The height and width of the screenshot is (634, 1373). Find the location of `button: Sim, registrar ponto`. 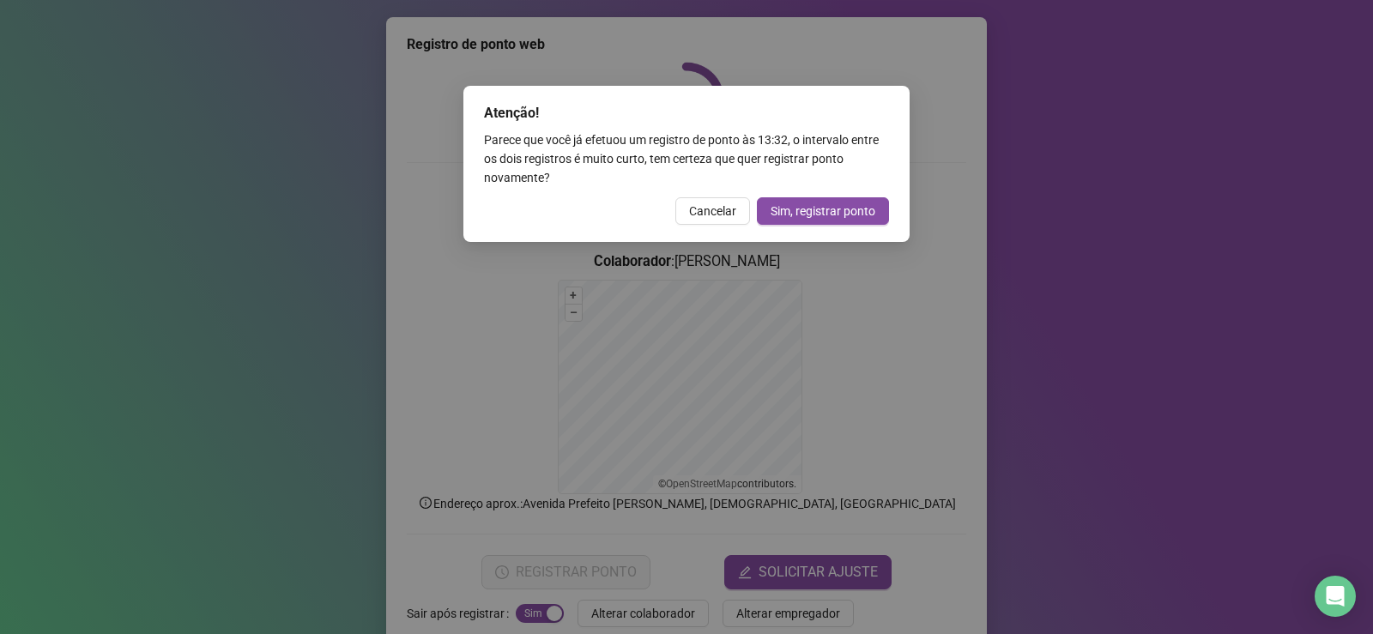

button: Sim, registrar ponto is located at coordinates (823, 211).